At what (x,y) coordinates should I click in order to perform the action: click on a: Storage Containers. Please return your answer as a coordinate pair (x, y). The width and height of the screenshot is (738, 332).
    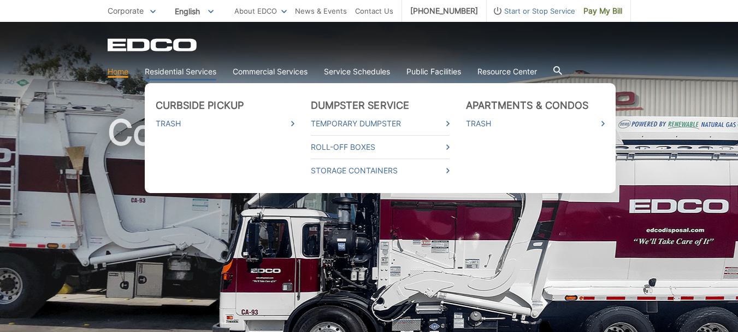
    Looking at the image, I should click on (380, 171).